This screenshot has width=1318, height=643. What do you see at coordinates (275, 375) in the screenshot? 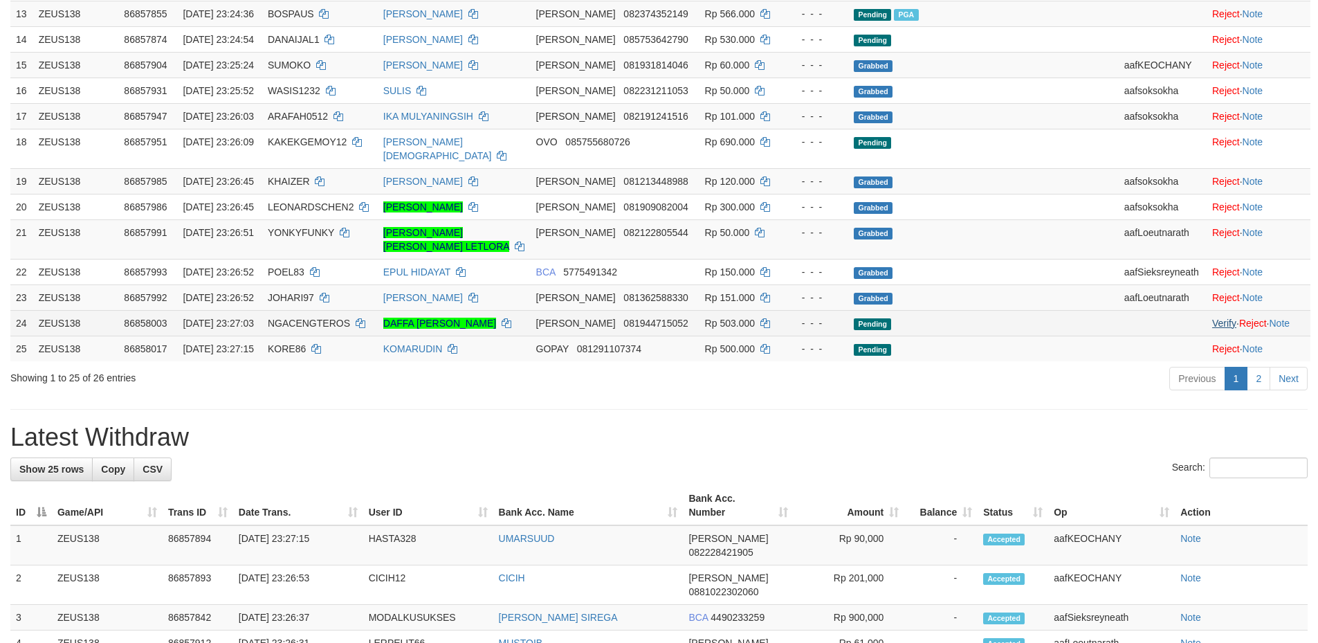
I see `div: Showing 1 to 25 of 26 entries` at bounding box center [275, 375].